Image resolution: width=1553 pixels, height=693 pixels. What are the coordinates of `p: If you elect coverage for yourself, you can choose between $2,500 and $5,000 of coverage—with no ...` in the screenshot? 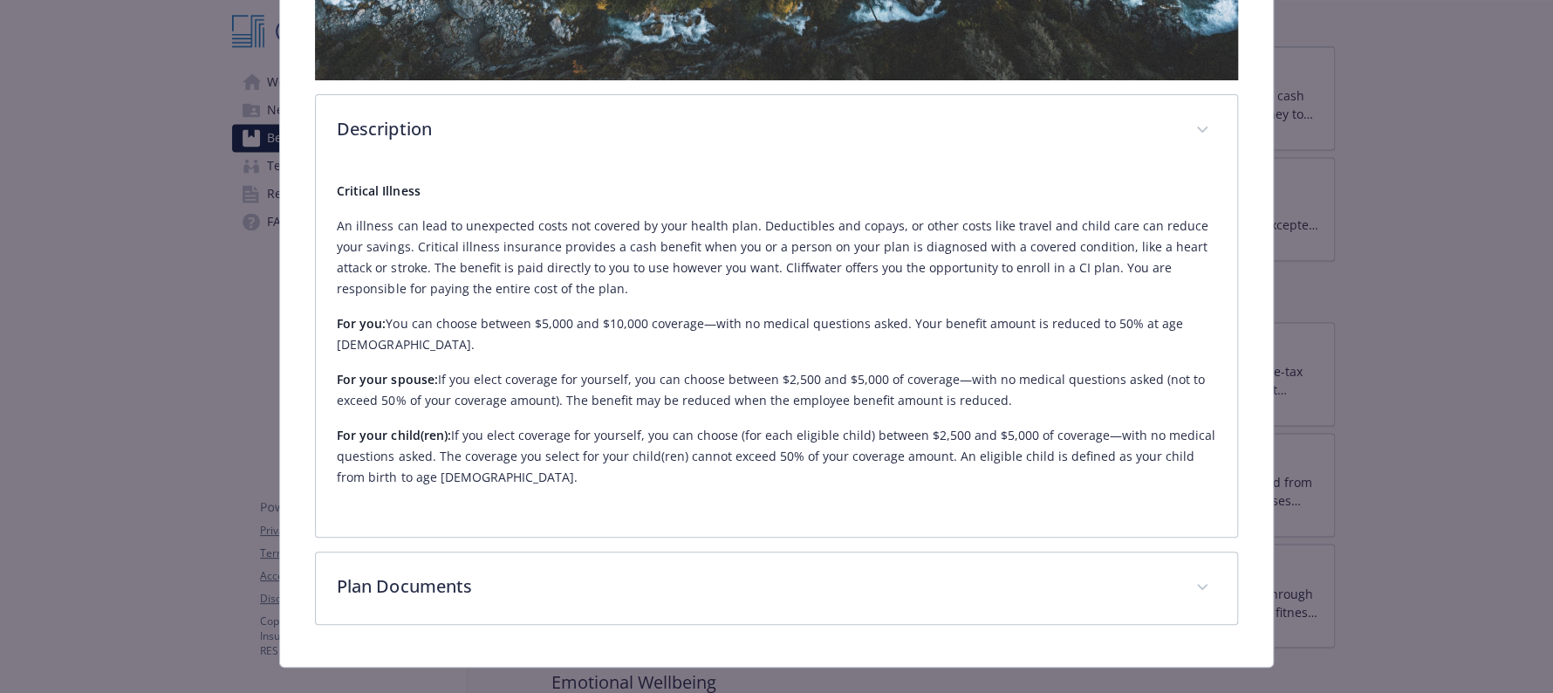 It's located at (775, 390).